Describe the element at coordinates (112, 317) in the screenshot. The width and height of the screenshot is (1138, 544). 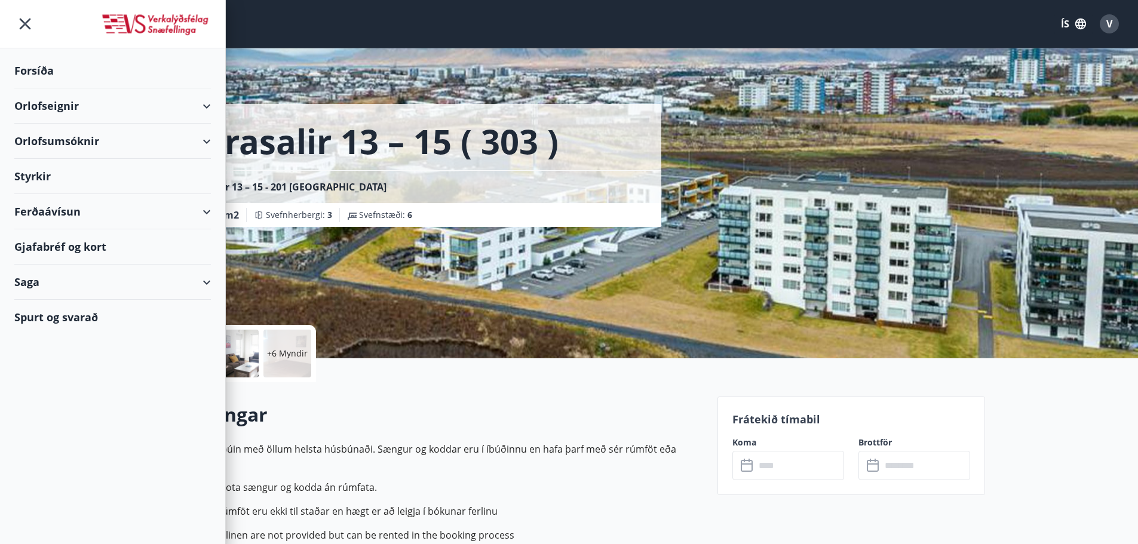
I see `div: Spurt og svarað` at that location.